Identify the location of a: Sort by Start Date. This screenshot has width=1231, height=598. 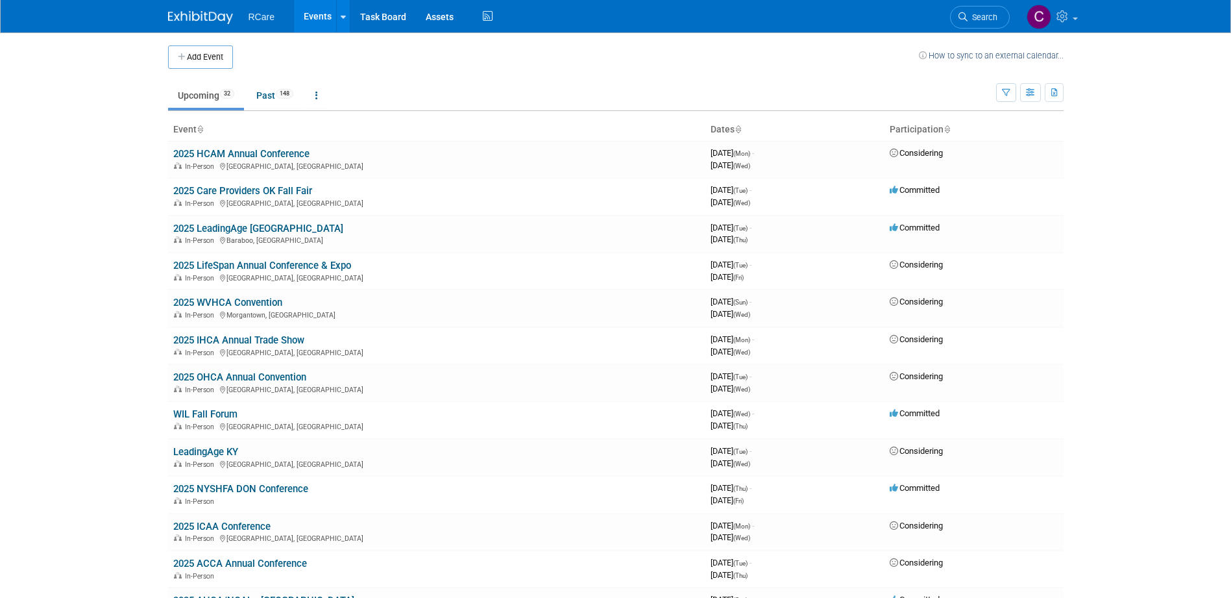
(738, 129).